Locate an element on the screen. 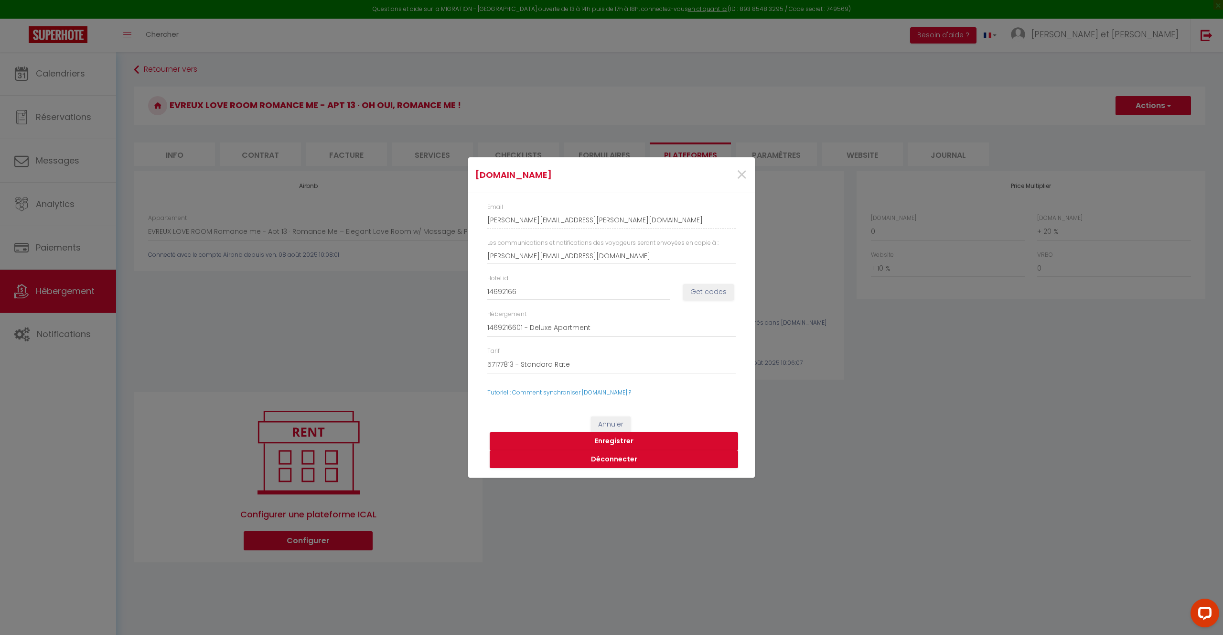 This screenshot has width=1223, height=635. button: Close is located at coordinates (742, 175).